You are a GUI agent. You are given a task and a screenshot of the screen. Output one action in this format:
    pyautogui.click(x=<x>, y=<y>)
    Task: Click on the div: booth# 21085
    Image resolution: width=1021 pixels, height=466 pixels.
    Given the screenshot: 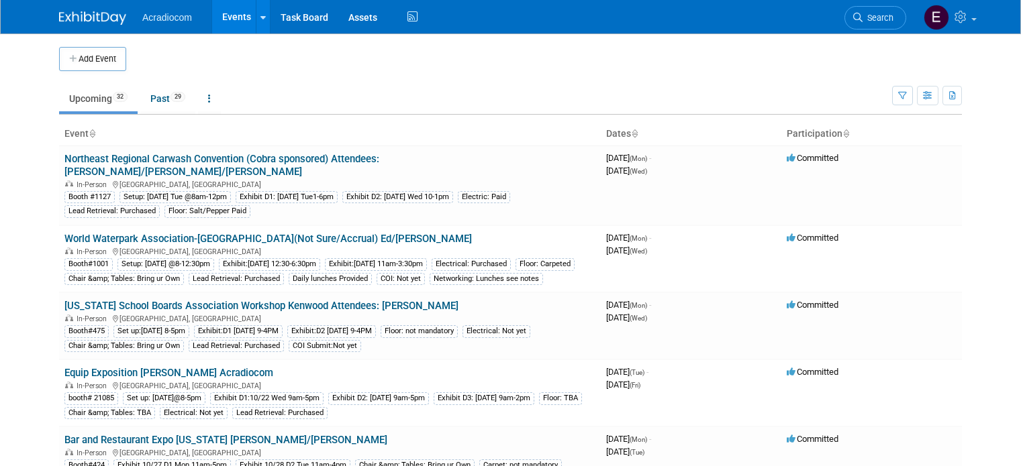 What is the action you would take?
    pyautogui.click(x=91, y=399)
    